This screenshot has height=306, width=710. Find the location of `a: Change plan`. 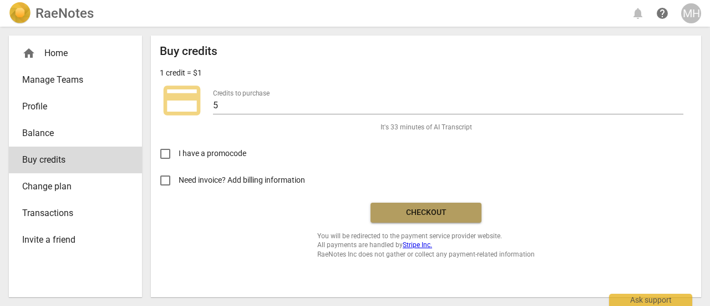

a: Change plan is located at coordinates (75, 186).